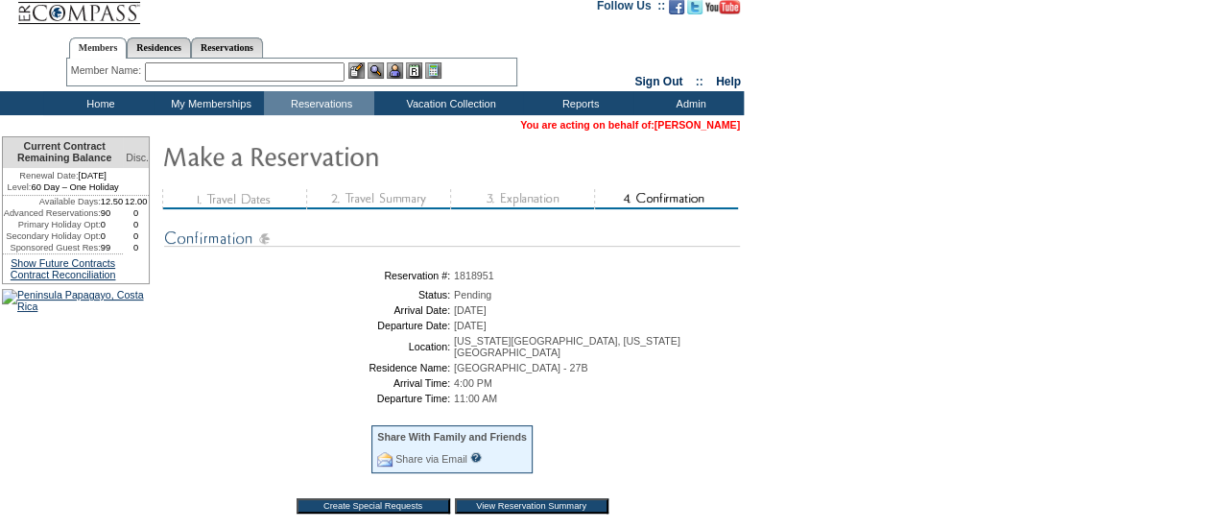  What do you see at coordinates (433, 70) in the screenshot?
I see `img: b_calculator.gif` at bounding box center [433, 70].